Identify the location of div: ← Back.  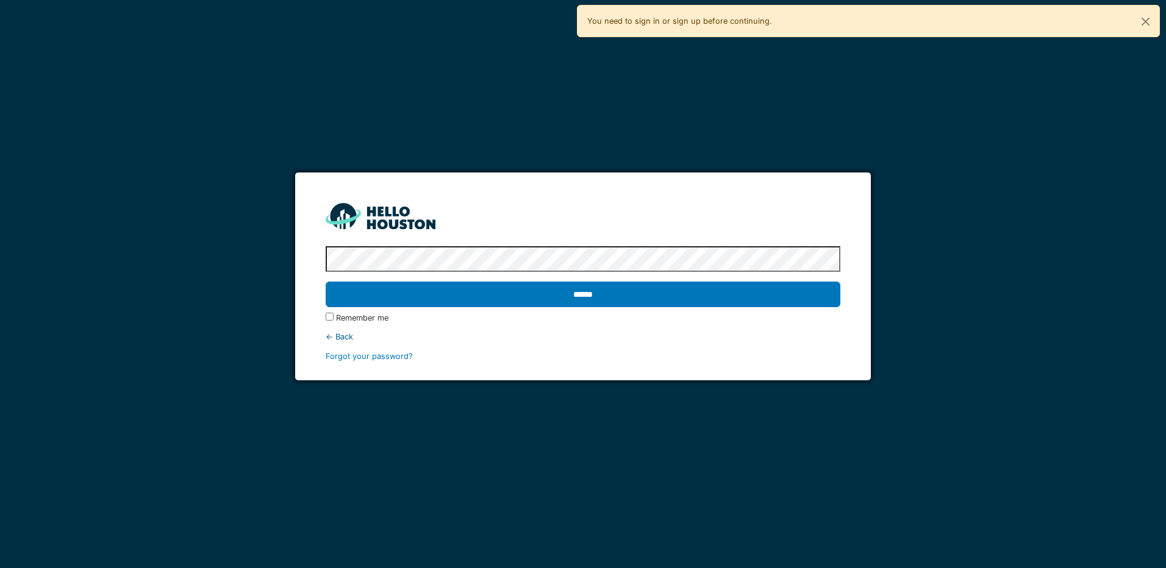
(582, 337).